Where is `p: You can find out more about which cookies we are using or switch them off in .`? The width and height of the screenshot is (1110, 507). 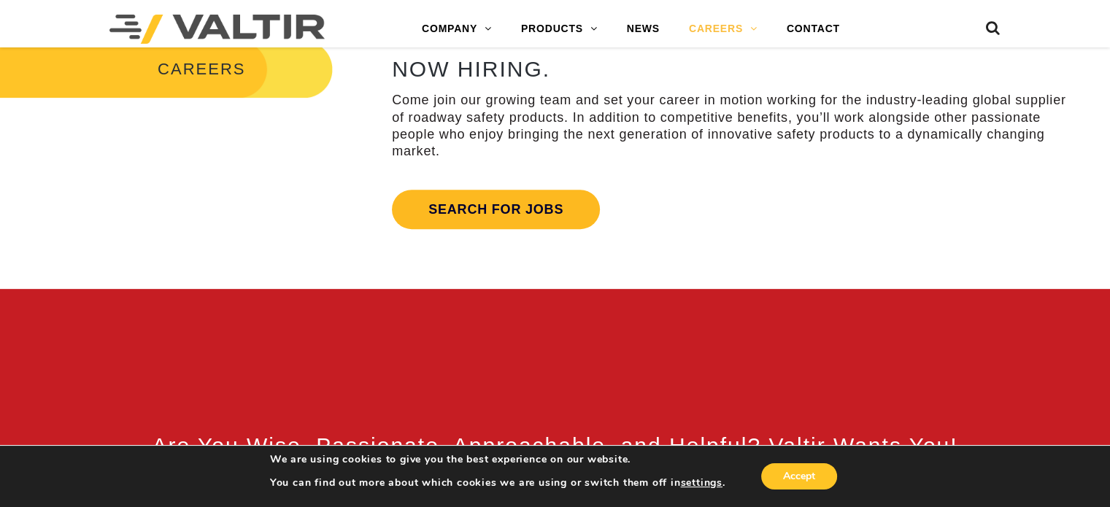 p: You can find out more about which cookies we are using or switch them off in . is located at coordinates (498, 483).